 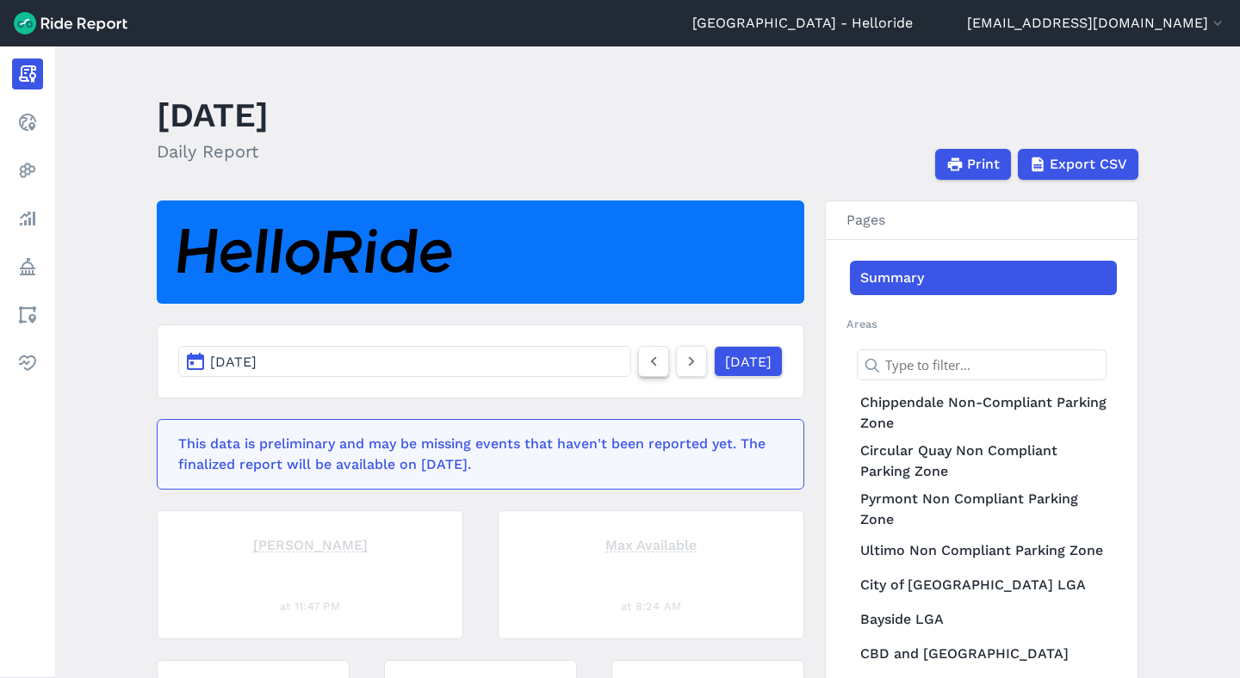 I want to click on span: Export CSV, so click(x=1088, y=164).